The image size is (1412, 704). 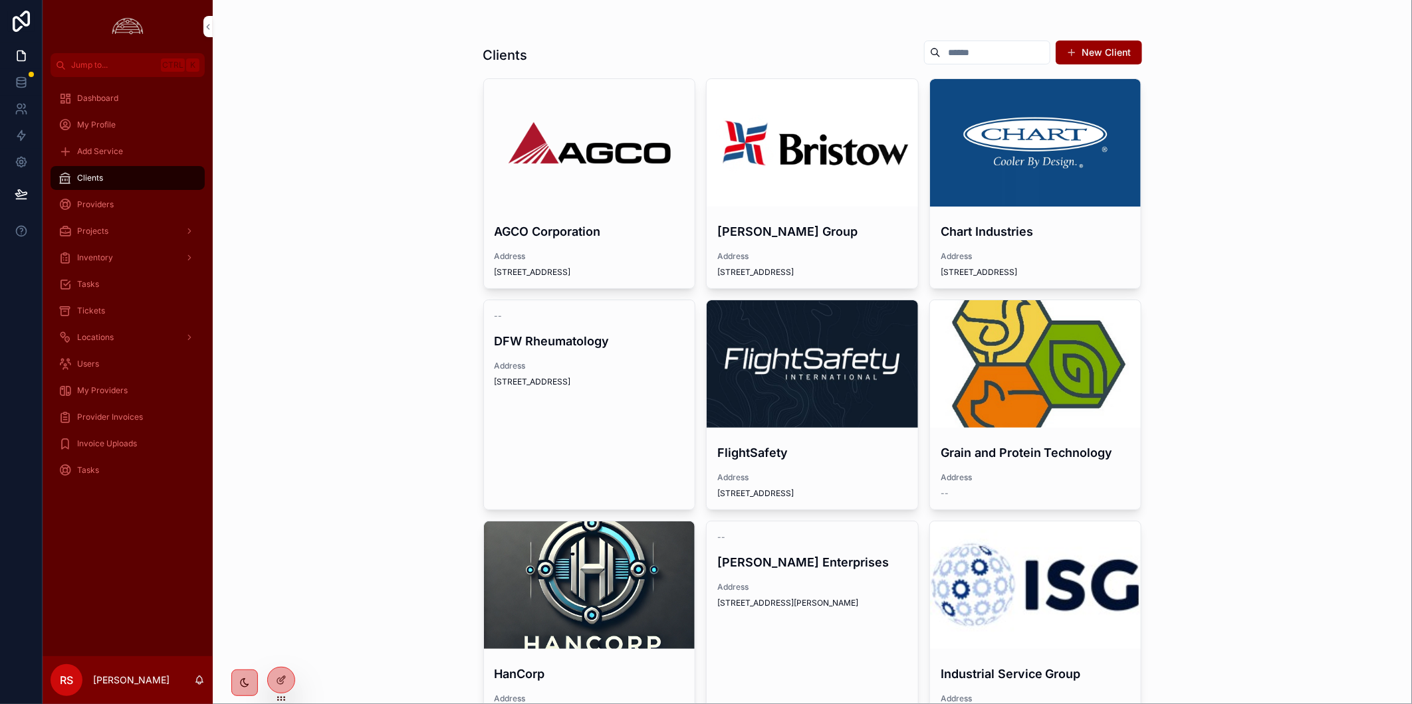 What do you see at coordinates (505, 55) in the screenshot?
I see `h1: Clients` at bounding box center [505, 55].